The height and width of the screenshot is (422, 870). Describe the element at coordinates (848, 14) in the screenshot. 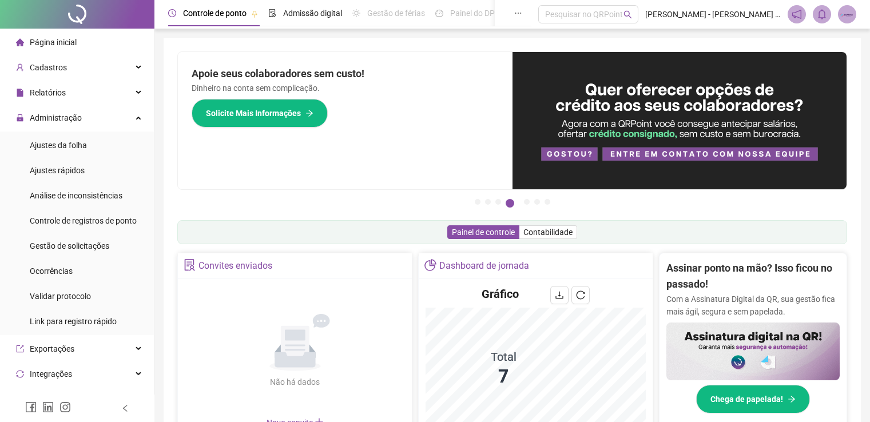

I see `img: 83437` at that location.